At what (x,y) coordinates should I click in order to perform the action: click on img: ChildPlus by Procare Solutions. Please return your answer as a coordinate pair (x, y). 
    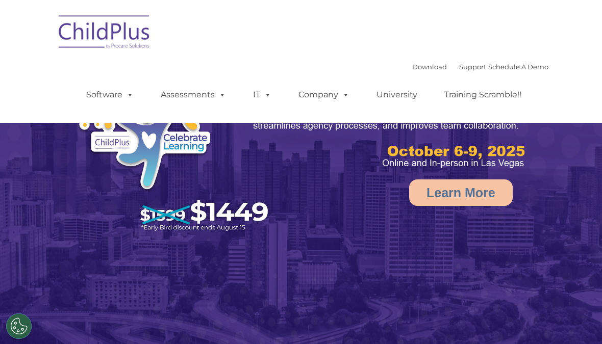
    Looking at the image, I should click on (105, 34).